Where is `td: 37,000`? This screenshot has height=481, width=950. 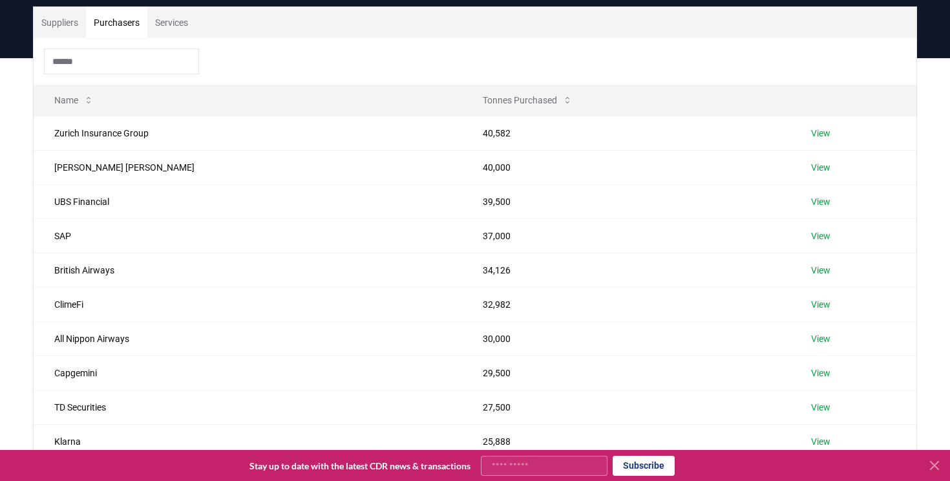 td: 37,000 is located at coordinates (626, 235).